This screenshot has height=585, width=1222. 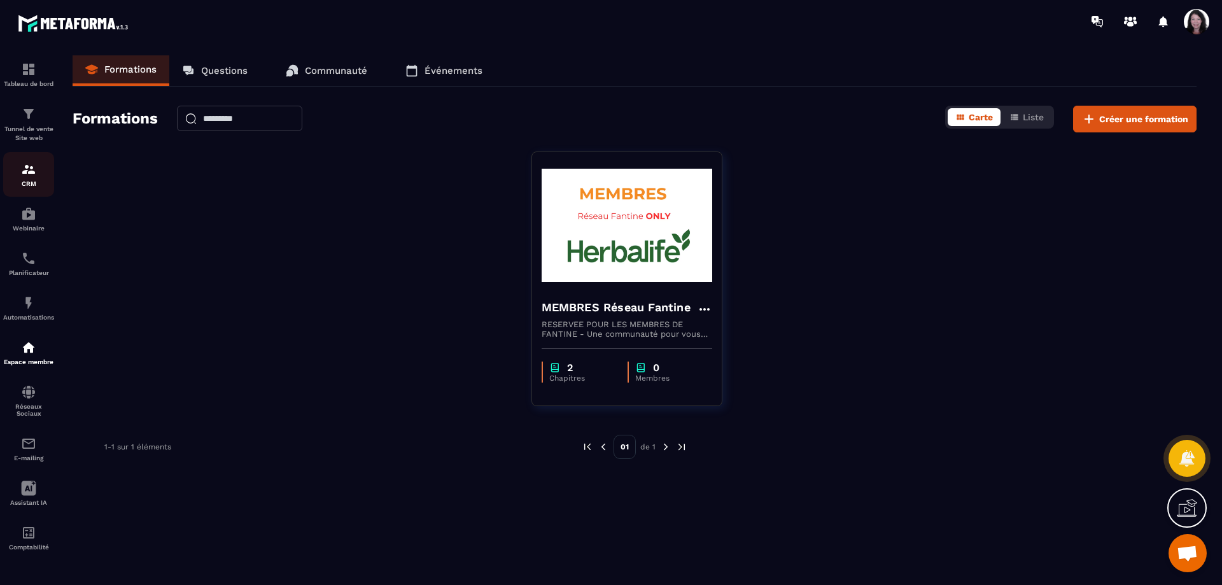 What do you see at coordinates (667, 378) in the screenshot?
I see `p: Membres` at bounding box center [667, 378].